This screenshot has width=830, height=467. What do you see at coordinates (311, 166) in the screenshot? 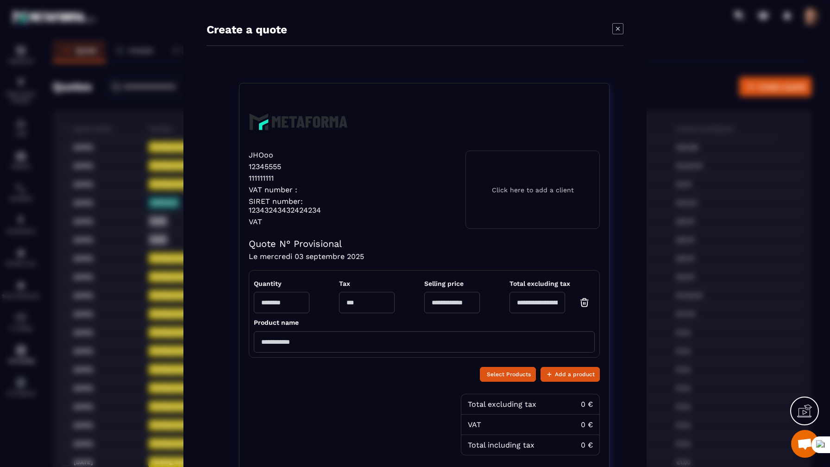
I see `p: 12345555` at bounding box center [311, 166].